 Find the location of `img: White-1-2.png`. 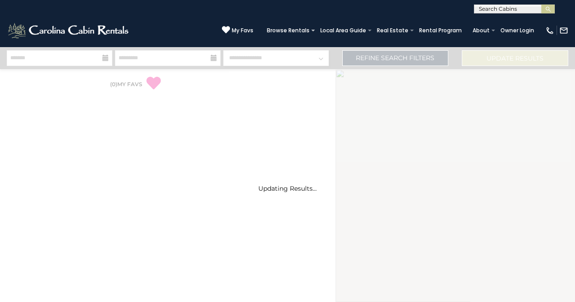

img: White-1-2.png is located at coordinates (69, 31).